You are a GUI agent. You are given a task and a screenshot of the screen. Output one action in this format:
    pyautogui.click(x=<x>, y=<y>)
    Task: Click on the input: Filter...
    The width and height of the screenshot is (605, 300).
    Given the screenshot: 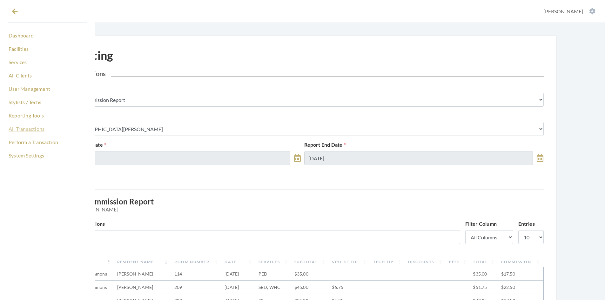 What is the action you would take?
    pyautogui.click(x=261, y=237)
    